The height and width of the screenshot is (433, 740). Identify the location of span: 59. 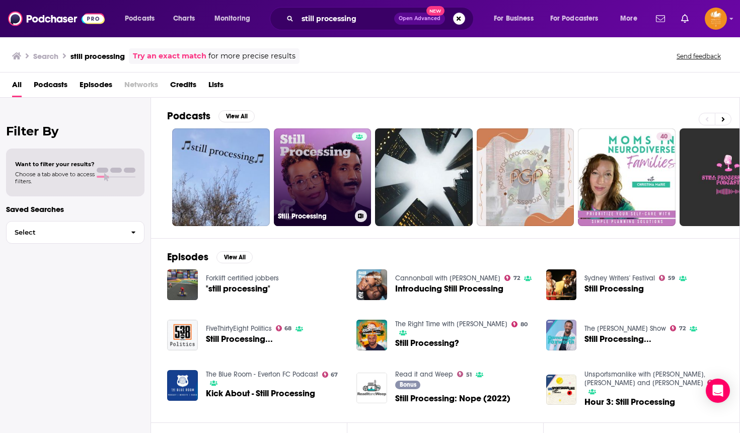
(672, 278).